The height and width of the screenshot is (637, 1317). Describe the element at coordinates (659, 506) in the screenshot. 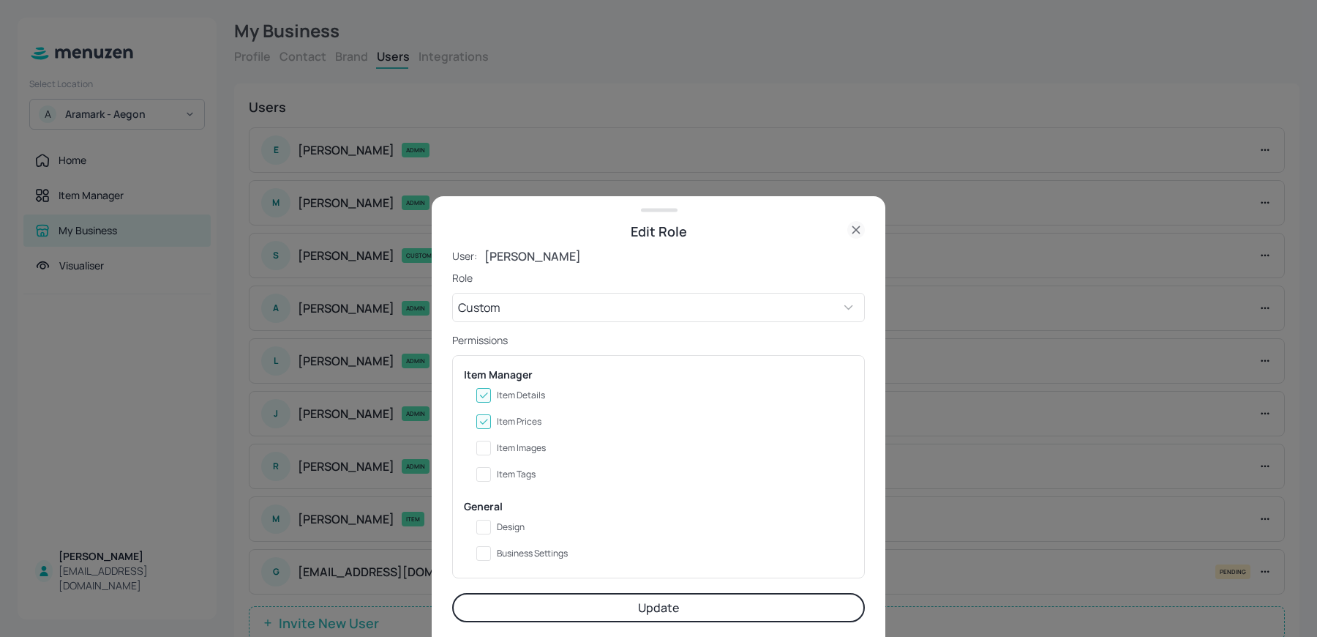

I see `div: General` at that location.